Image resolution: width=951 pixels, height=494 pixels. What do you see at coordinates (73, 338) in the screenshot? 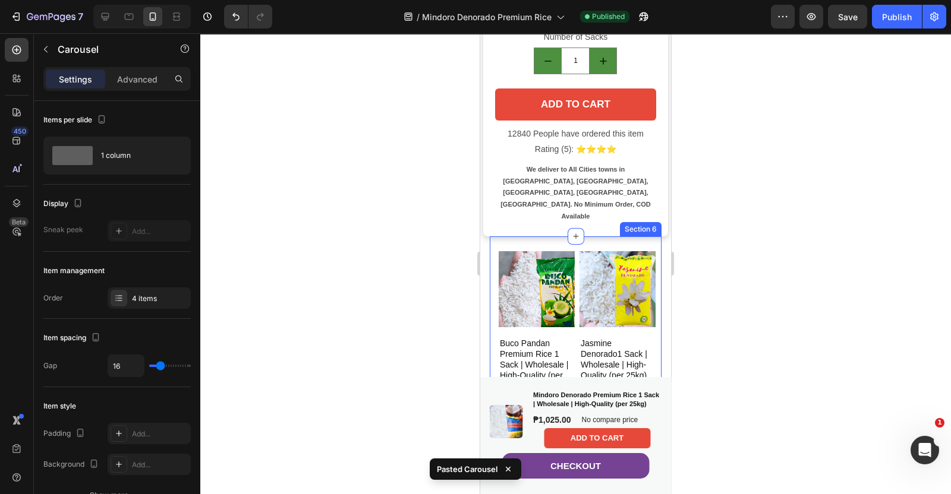
I see `div: Item spacing` at bounding box center [73, 338].